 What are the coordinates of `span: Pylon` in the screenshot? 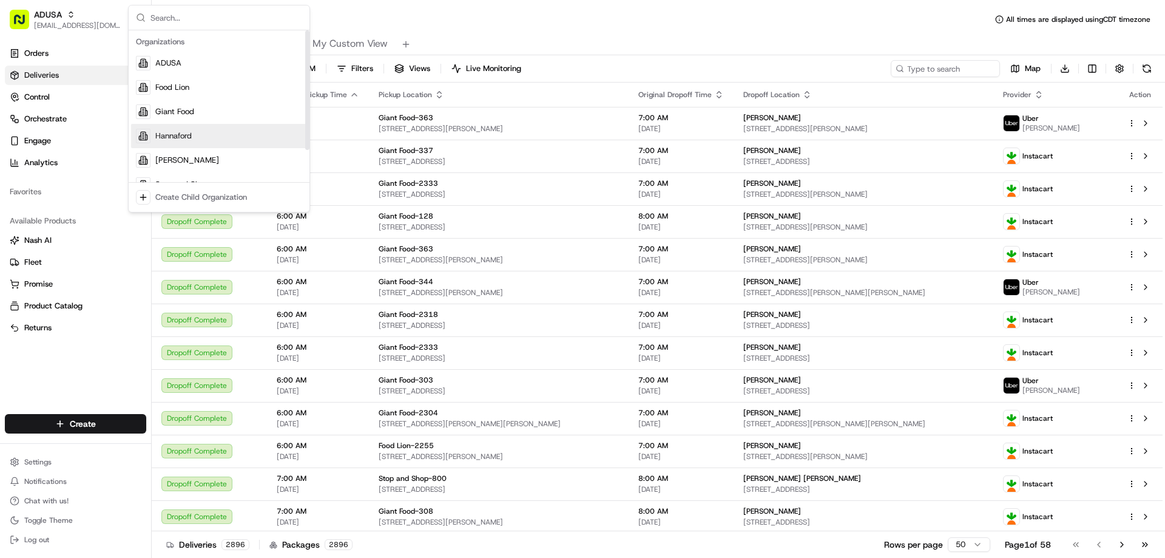 It's located at (133, 210).